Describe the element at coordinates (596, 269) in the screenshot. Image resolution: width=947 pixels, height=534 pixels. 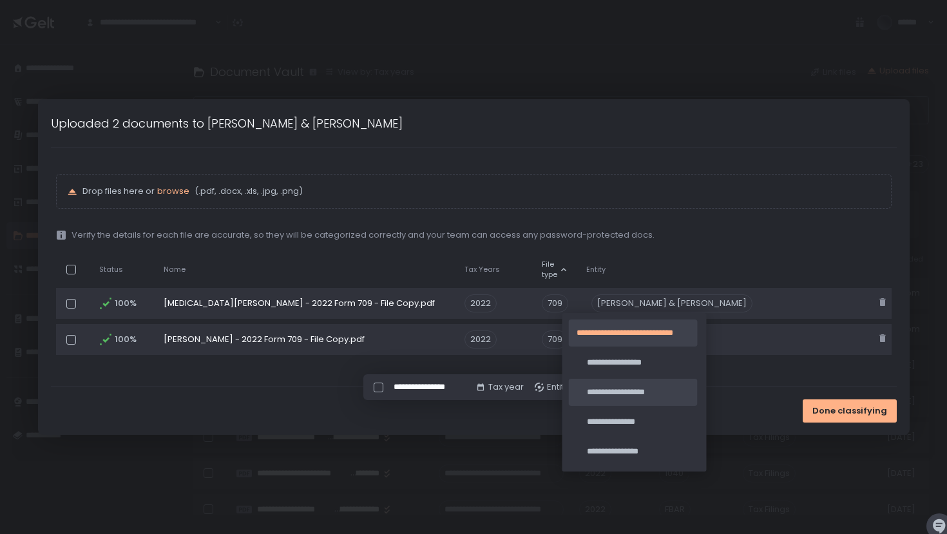
I see `span: Entity` at that location.